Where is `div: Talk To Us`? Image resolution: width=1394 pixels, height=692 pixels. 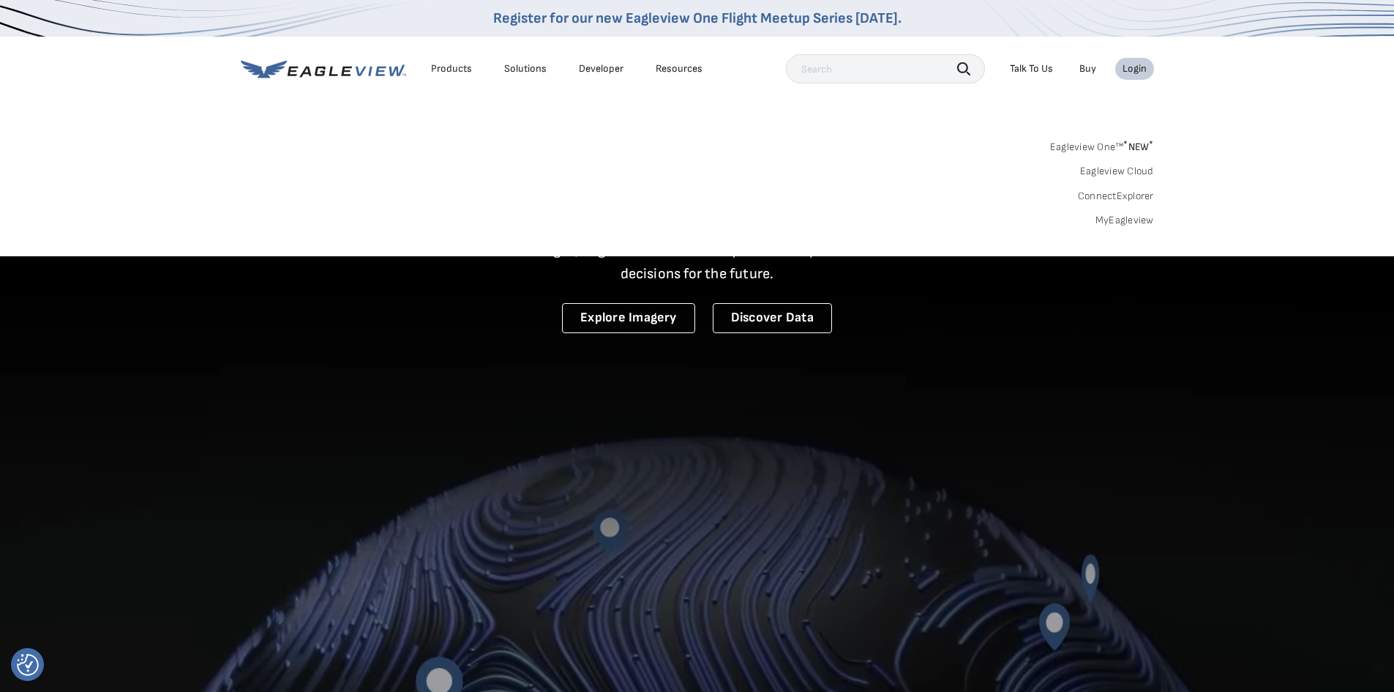 div: Talk To Us is located at coordinates (1031, 69).